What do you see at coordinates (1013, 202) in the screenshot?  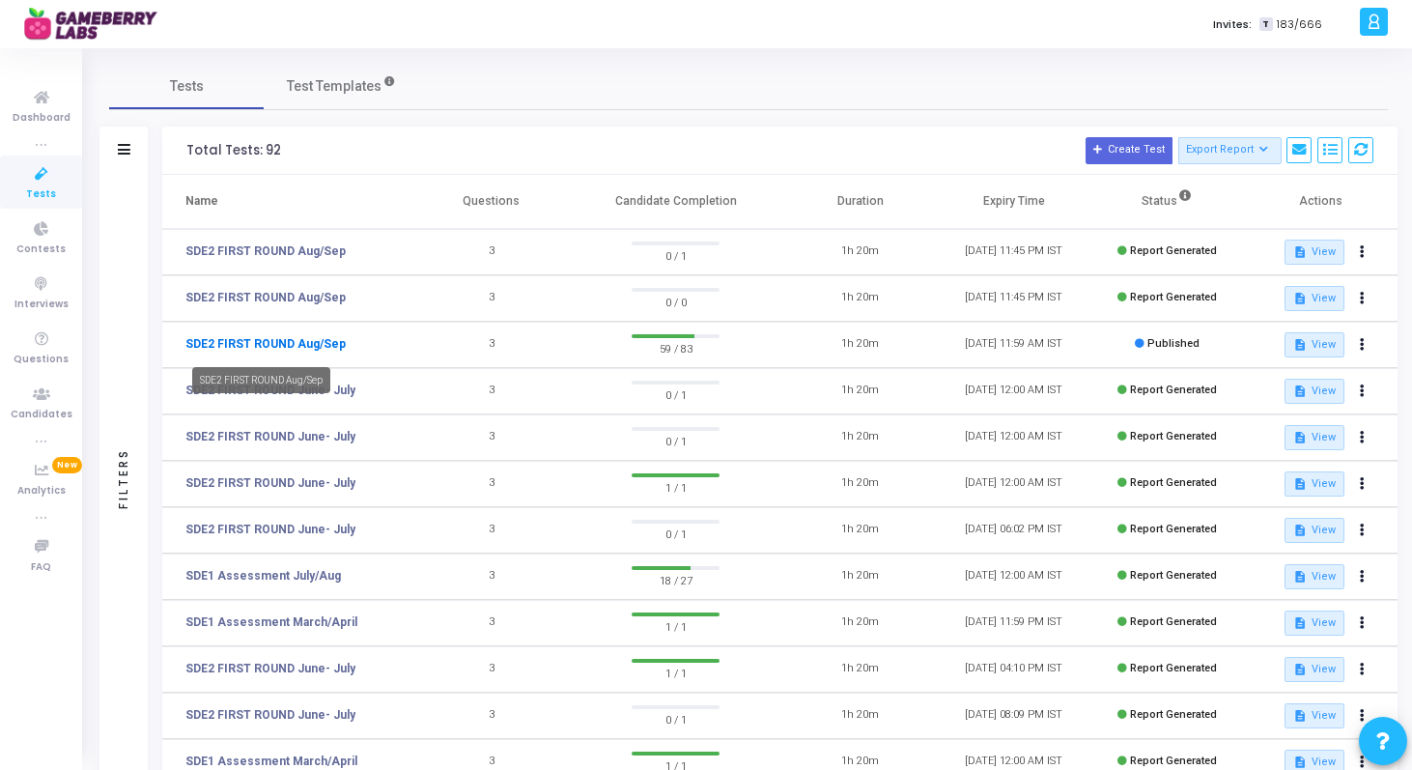 I see `th: Expiry Time` at bounding box center [1013, 202].